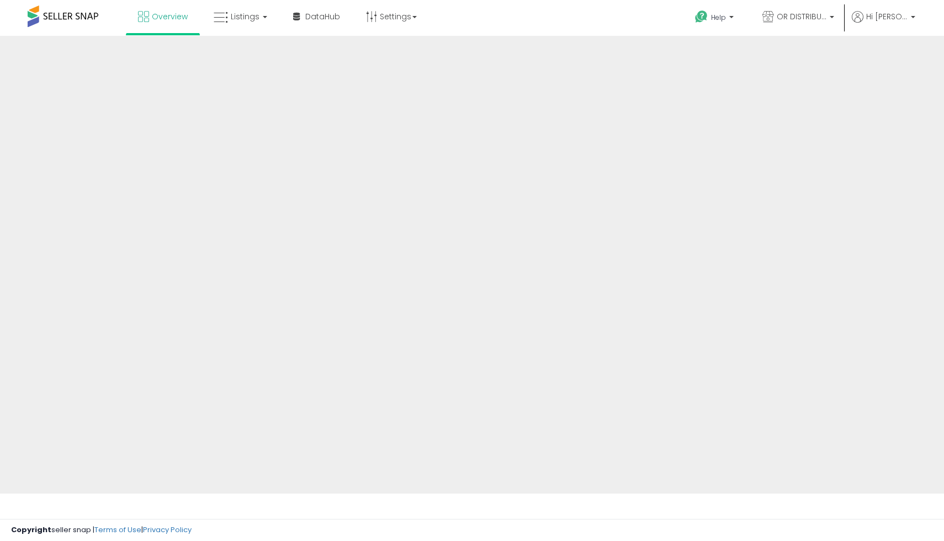  I want to click on span: Help, so click(718, 17).